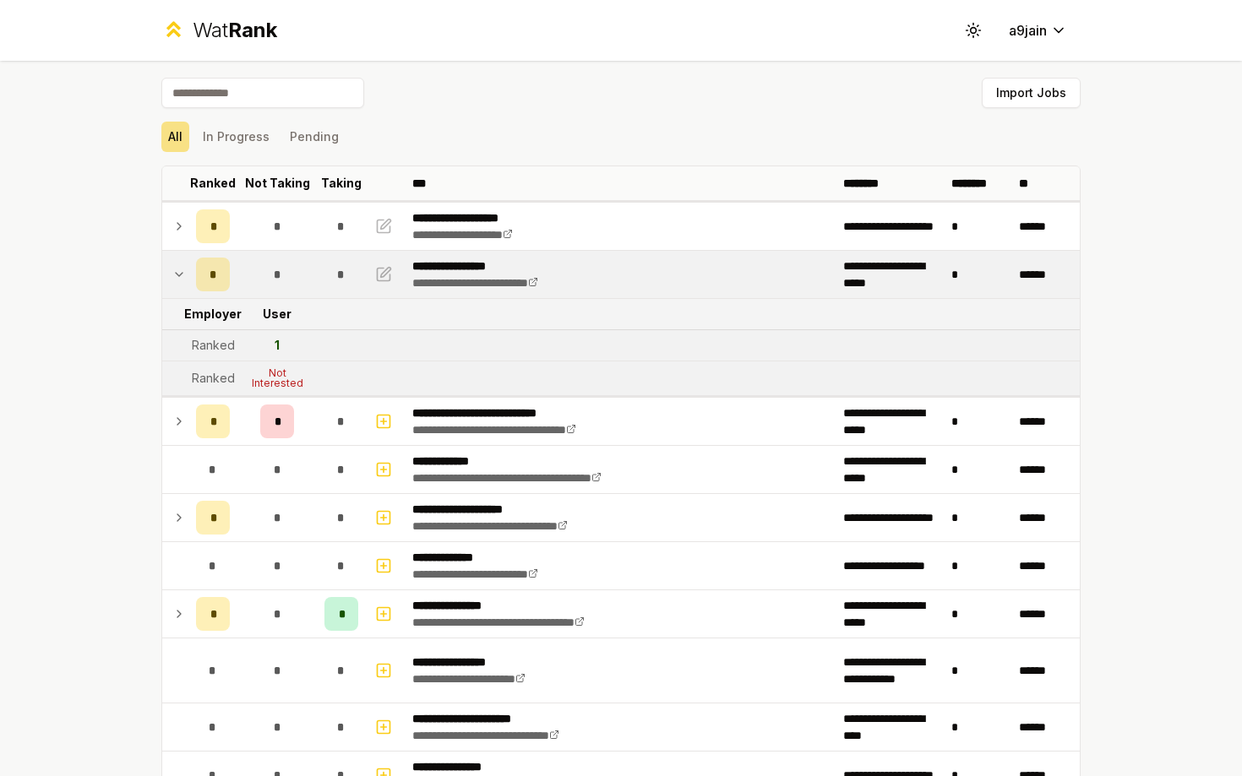 Image resolution: width=1242 pixels, height=776 pixels. Describe the element at coordinates (1037, 30) in the screenshot. I see `button: a9jain` at that location.